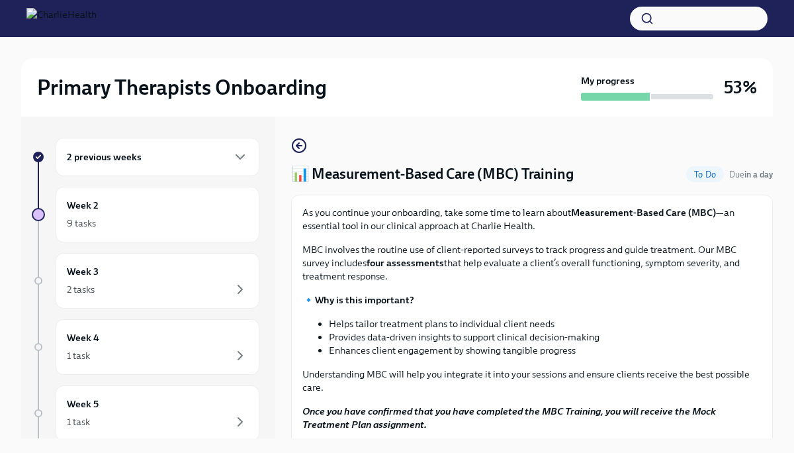  What do you see at coordinates (83, 404) in the screenshot?
I see `h6: Week 5` at bounding box center [83, 404].